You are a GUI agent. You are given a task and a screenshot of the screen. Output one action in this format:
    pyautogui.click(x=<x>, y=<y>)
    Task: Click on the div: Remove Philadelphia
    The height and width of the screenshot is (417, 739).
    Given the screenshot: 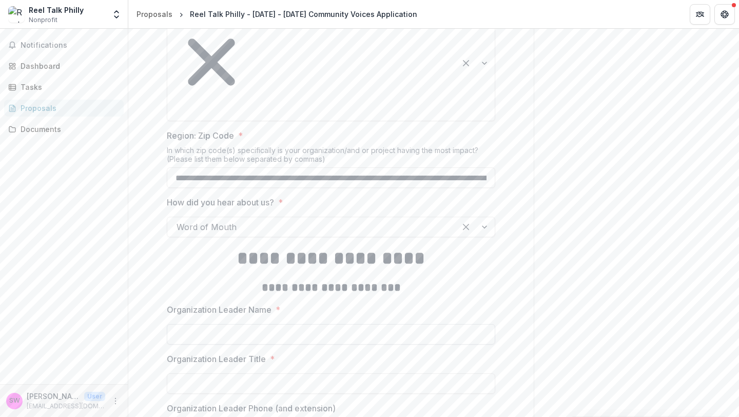 What is the action you would take?
    pyautogui.click(x=211, y=62)
    